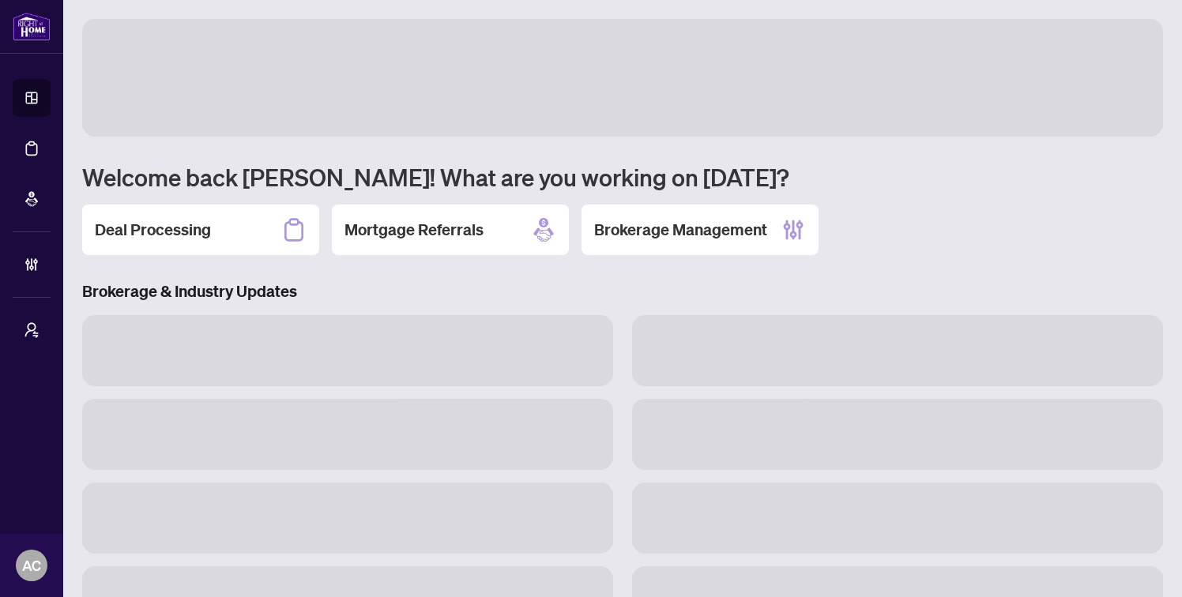  Describe the element at coordinates (414, 230) in the screenshot. I see `h2: Mortgage Referrals` at that location.